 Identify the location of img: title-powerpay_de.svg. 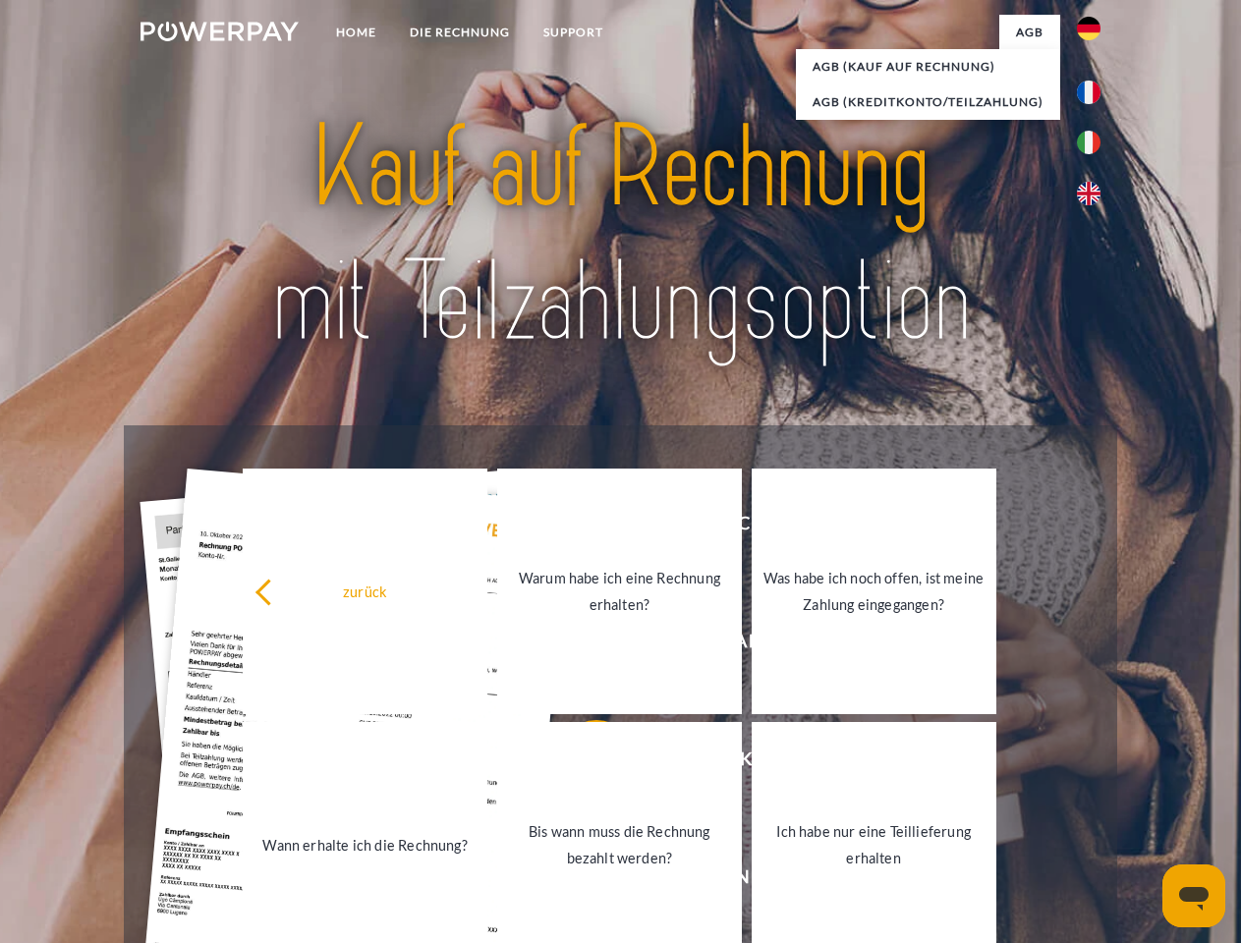
(620, 235).